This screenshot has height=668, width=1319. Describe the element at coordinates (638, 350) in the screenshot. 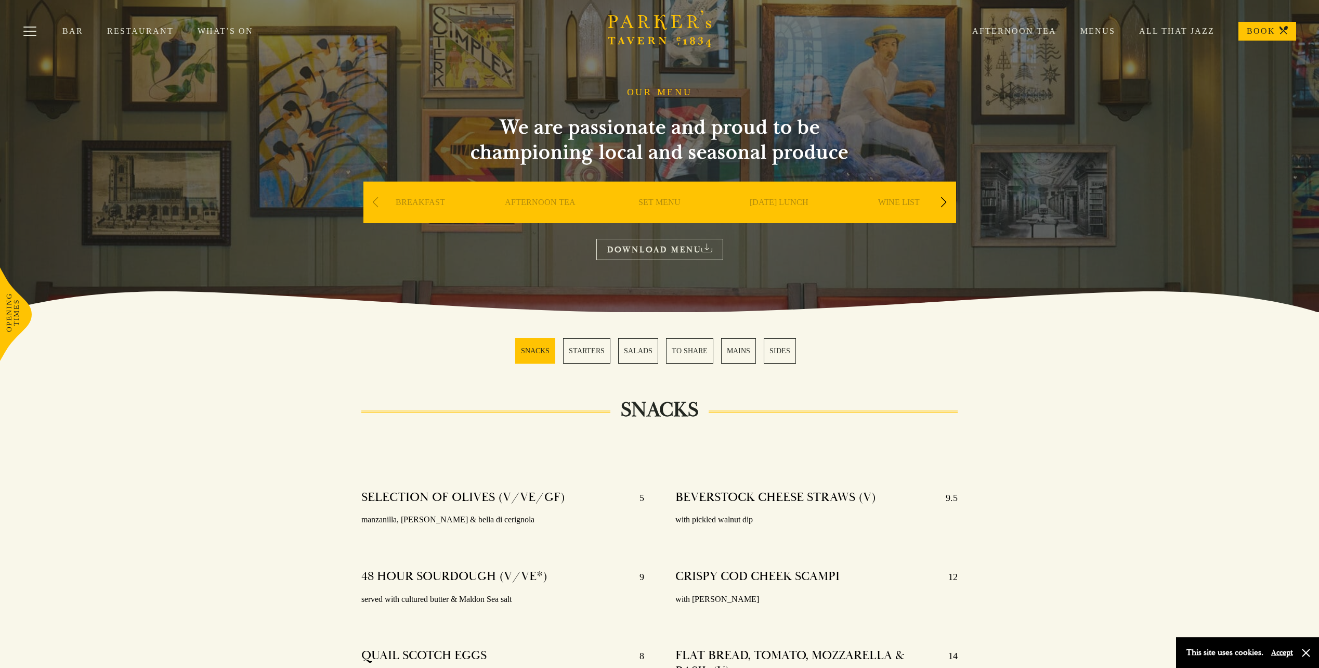

I see `a: 3 / 6` at that location.